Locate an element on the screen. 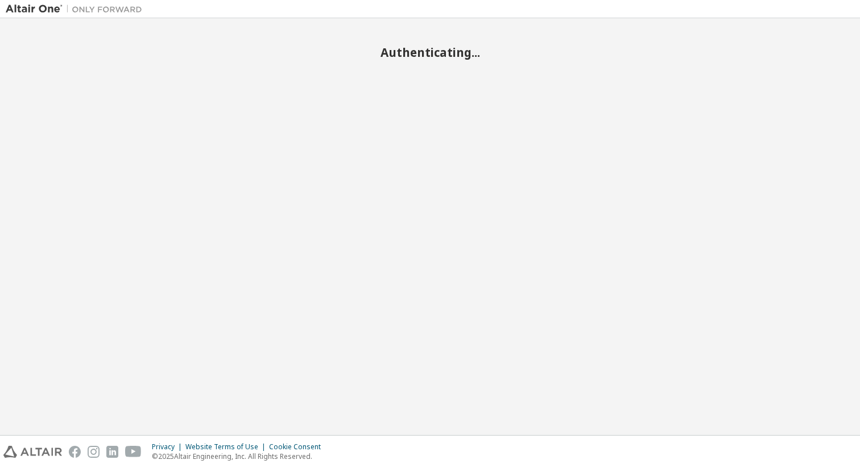 The width and height of the screenshot is (860, 468). div: Privacy is located at coordinates (168, 447).